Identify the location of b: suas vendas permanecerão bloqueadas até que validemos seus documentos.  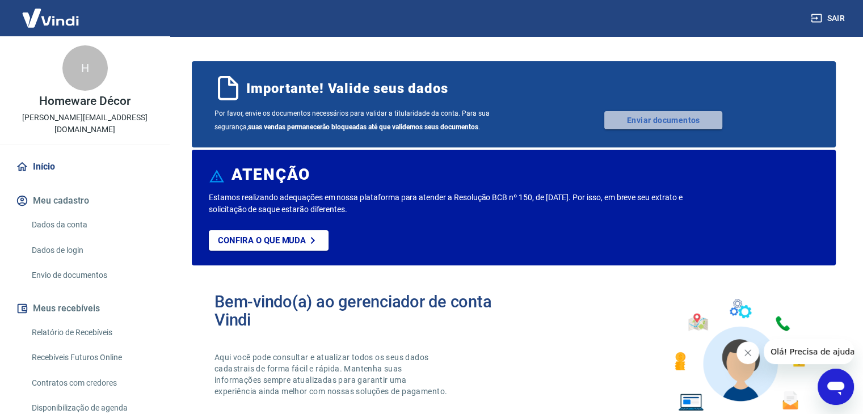
(363, 127).